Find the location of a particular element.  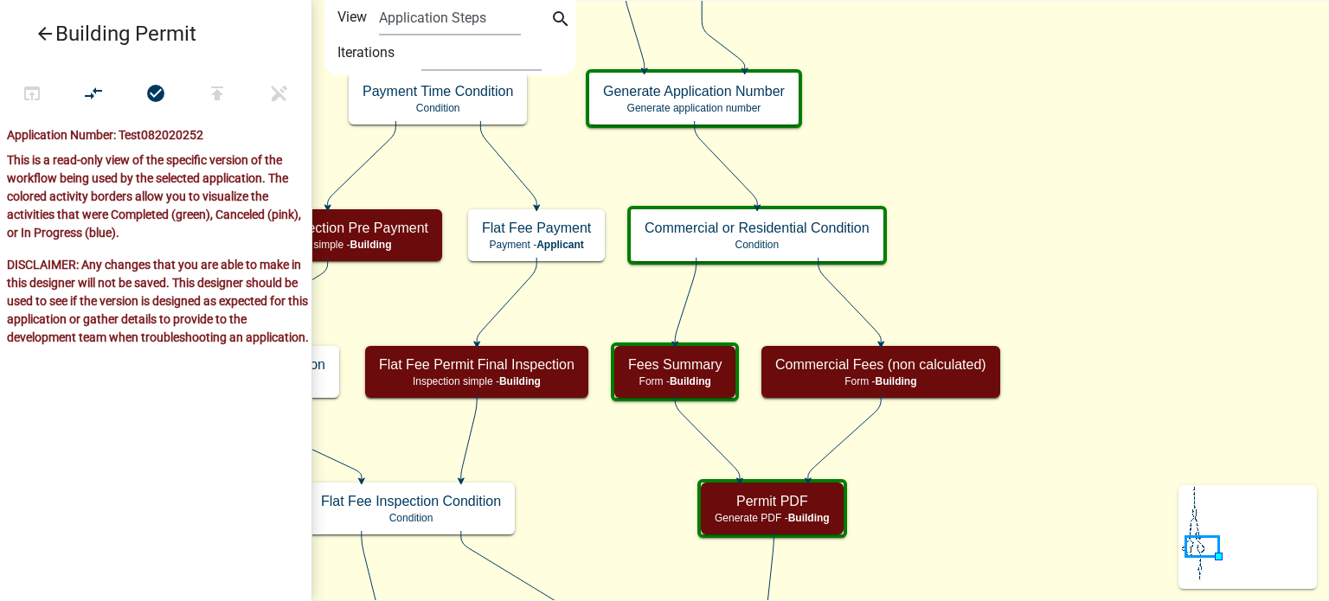

h5: Flat Fee Inspection Pre Payment is located at coordinates (327, 228).